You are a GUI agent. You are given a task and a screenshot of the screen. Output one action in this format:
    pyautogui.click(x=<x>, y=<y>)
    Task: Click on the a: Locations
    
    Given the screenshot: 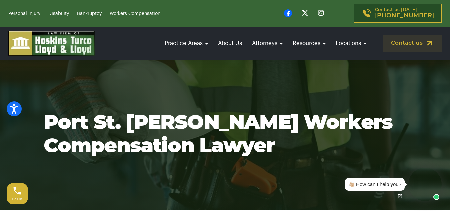 What is the action you would take?
    pyautogui.click(x=351, y=43)
    